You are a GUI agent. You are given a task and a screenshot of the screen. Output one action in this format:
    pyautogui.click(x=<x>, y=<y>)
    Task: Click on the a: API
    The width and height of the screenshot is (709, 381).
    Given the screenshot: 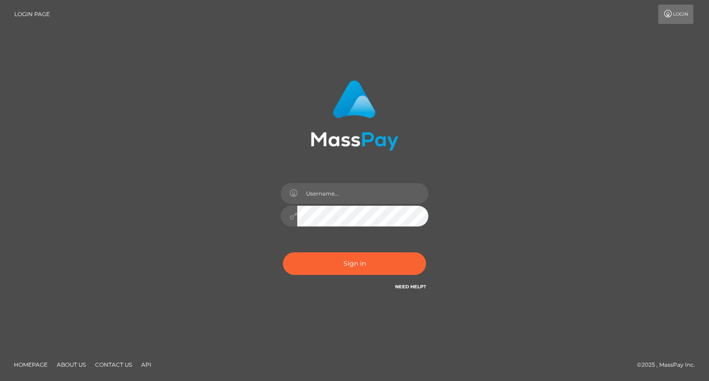 What is the action you would take?
    pyautogui.click(x=146, y=365)
    